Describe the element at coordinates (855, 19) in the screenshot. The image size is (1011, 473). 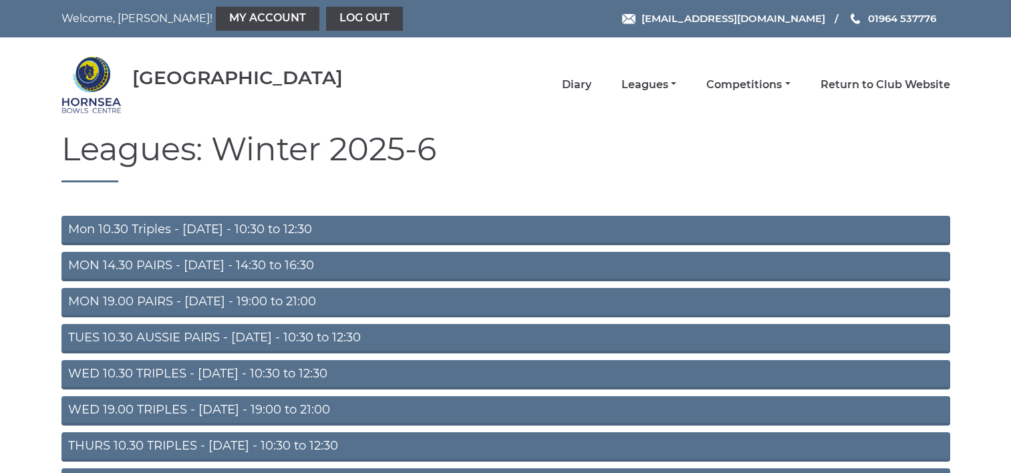
I see `img: Phone us` at that location.